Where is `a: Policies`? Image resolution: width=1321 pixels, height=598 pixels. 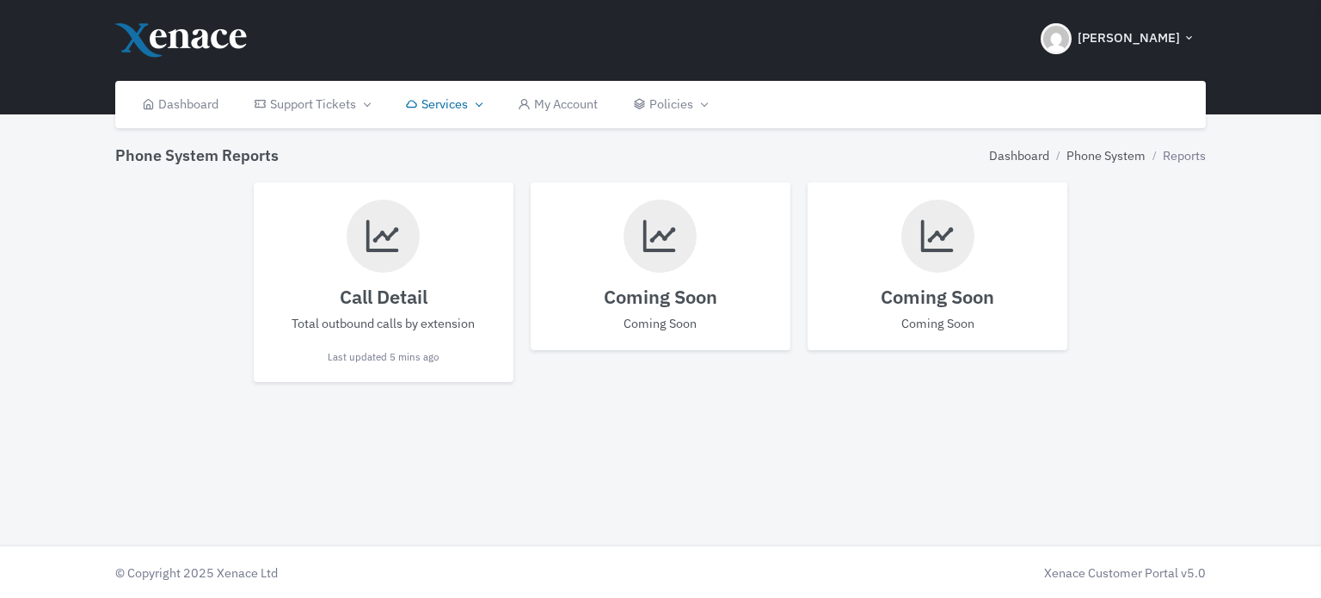 a: Policies is located at coordinates (670, 104).